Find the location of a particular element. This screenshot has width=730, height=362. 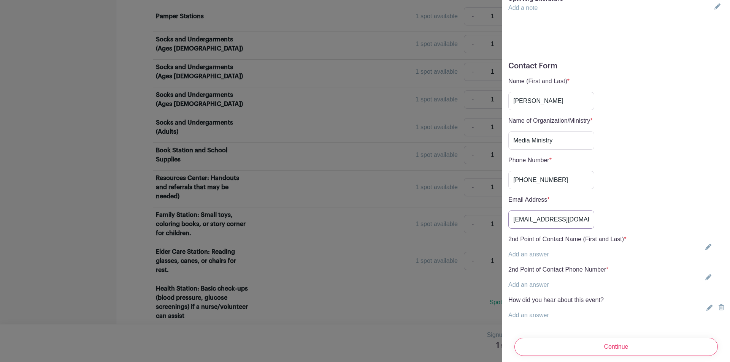

p: How did you hear about this event? is located at coordinates (556, 300).